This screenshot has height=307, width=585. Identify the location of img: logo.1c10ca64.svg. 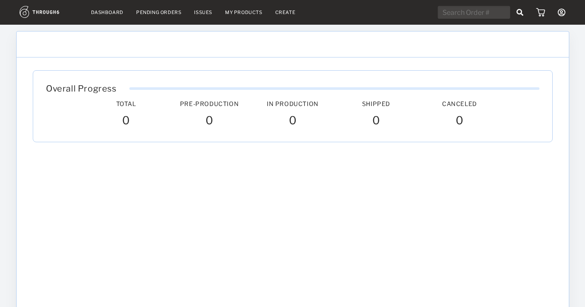
(49, 12).